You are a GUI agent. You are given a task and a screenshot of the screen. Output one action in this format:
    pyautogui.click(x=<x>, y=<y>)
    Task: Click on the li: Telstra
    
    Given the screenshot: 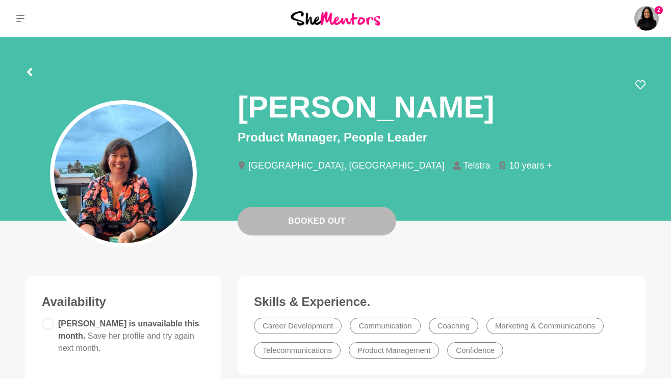 What is the action you would take?
    pyautogui.click(x=476, y=165)
    